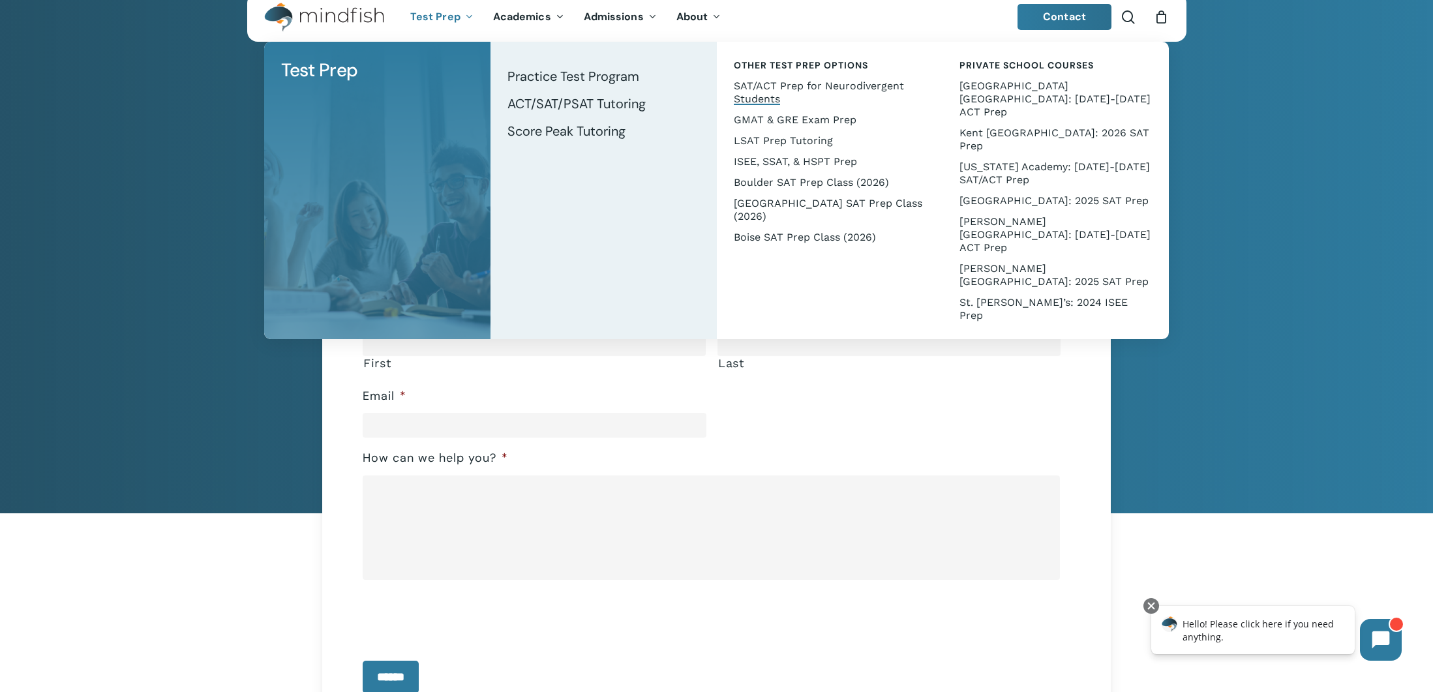  I want to click on span: GMAT & GRE Exam Prep, so click(795, 119).